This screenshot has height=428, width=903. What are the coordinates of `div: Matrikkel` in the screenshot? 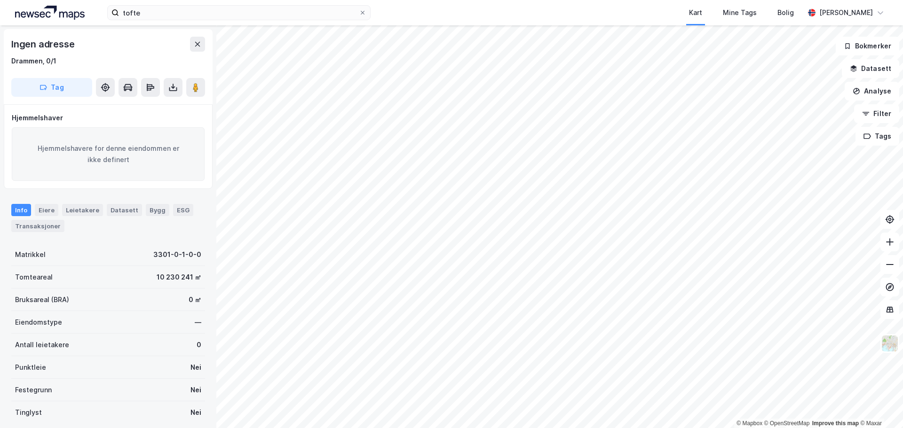 It's located at (30, 255).